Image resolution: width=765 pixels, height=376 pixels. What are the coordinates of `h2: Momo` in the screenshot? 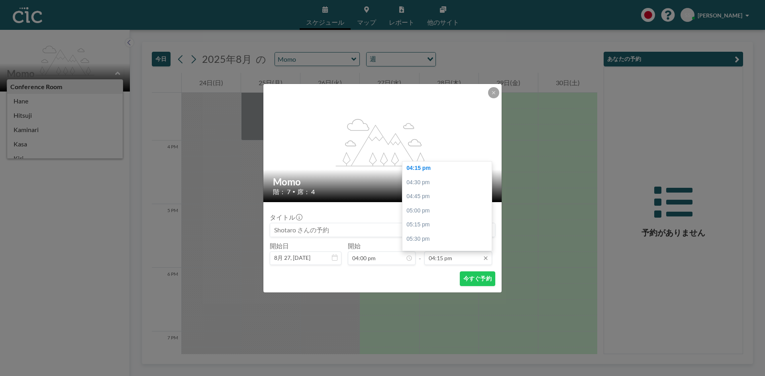 It's located at (383, 182).